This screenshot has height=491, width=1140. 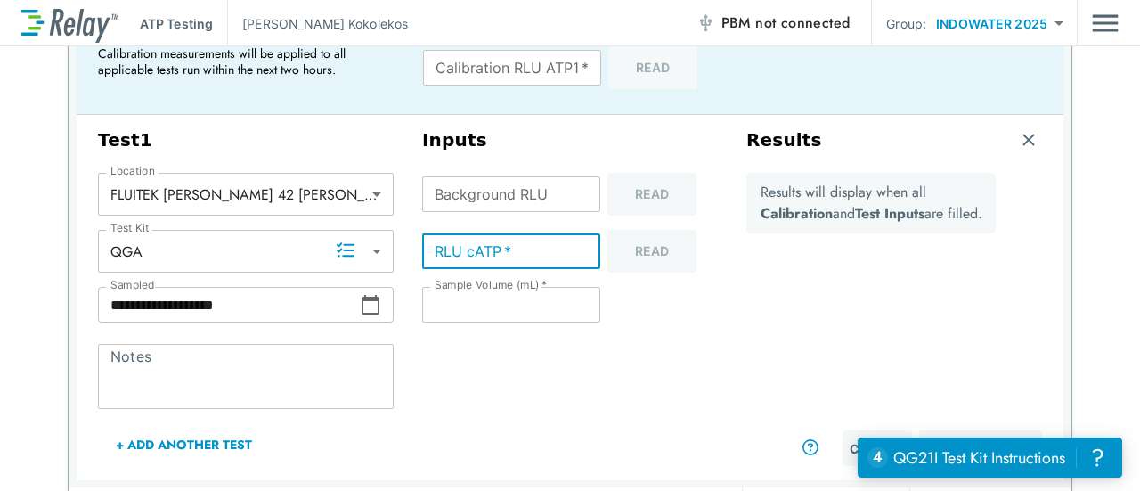 I want to click on button: PBM not connected, so click(x=773, y=23).